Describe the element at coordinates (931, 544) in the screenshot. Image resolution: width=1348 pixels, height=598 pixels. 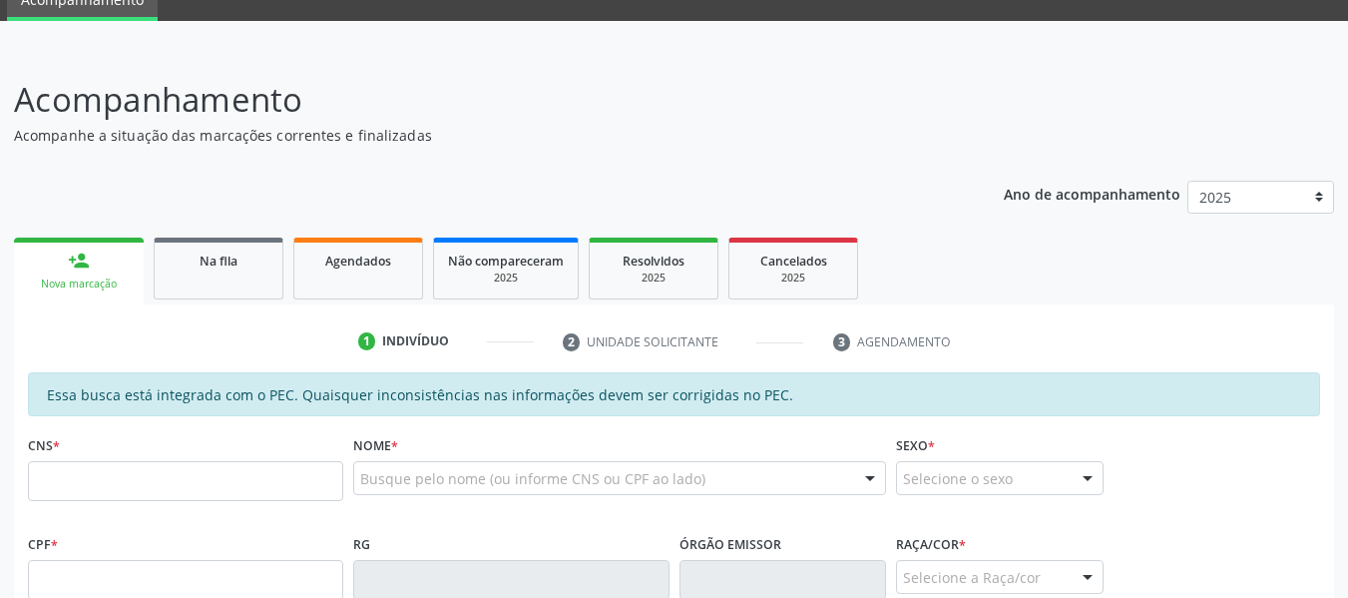
I see `label: Raça/cor` at that location.